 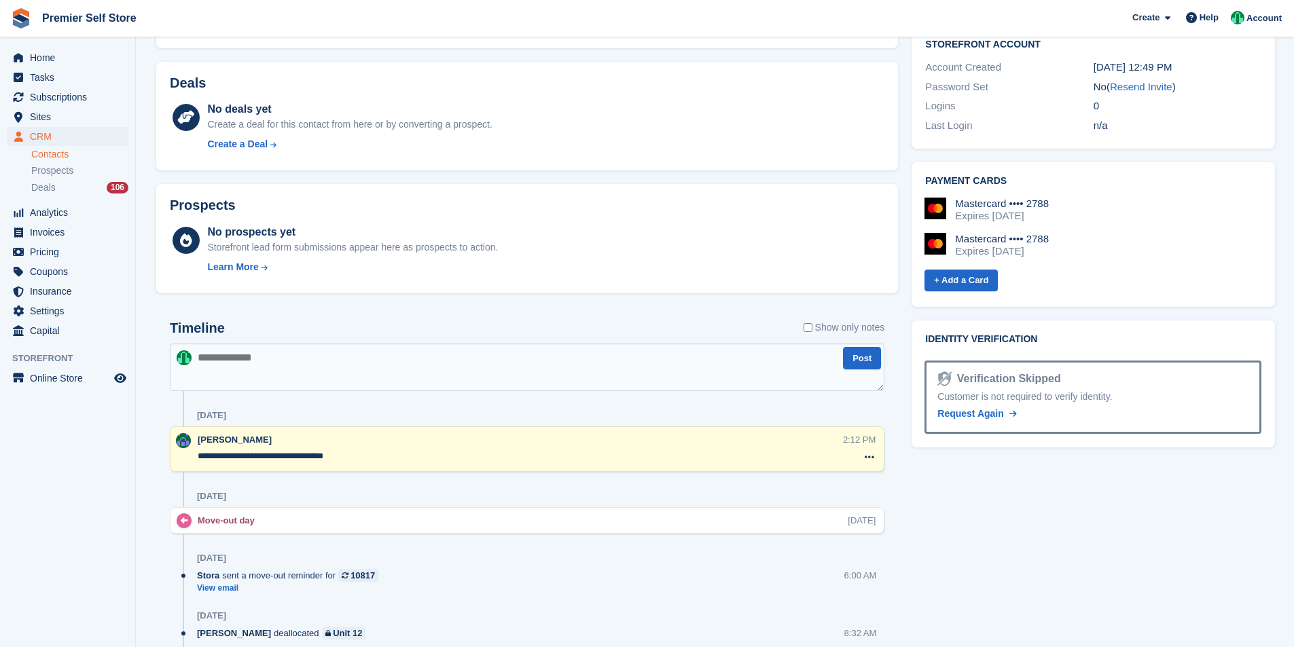 What do you see at coordinates (1093, 181) in the screenshot?
I see `h2: Payment cards` at bounding box center [1093, 181].